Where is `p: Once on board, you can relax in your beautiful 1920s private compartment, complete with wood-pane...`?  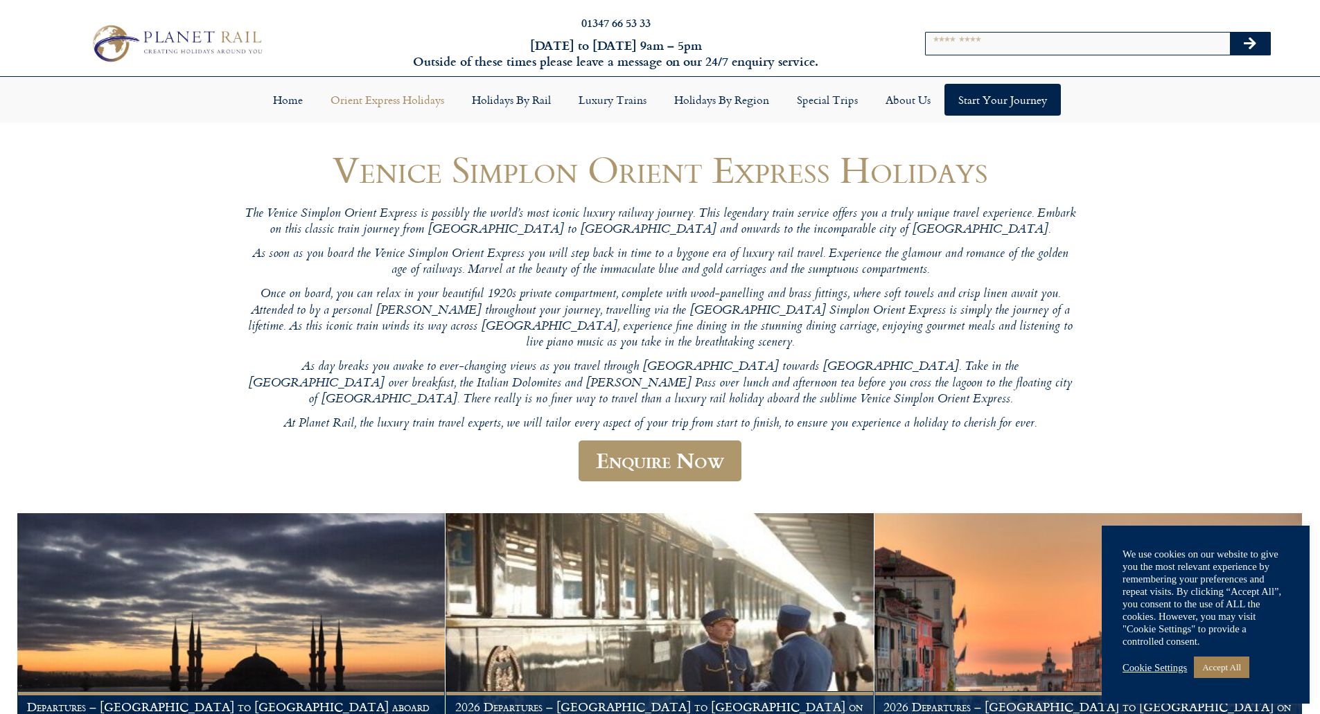
p: Once on board, you can relax in your beautiful 1920s private compartment, complete with wood-pane... is located at coordinates (660, 319).